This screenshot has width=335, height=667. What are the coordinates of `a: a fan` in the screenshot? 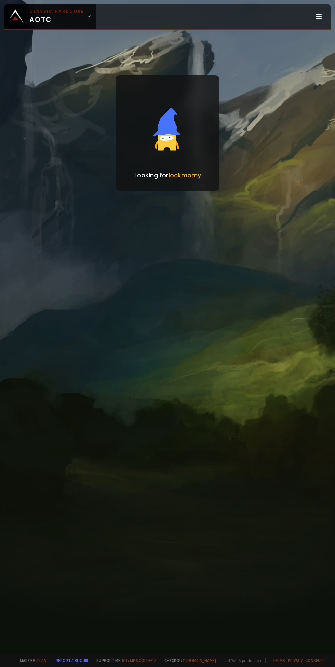 It's located at (41, 660).